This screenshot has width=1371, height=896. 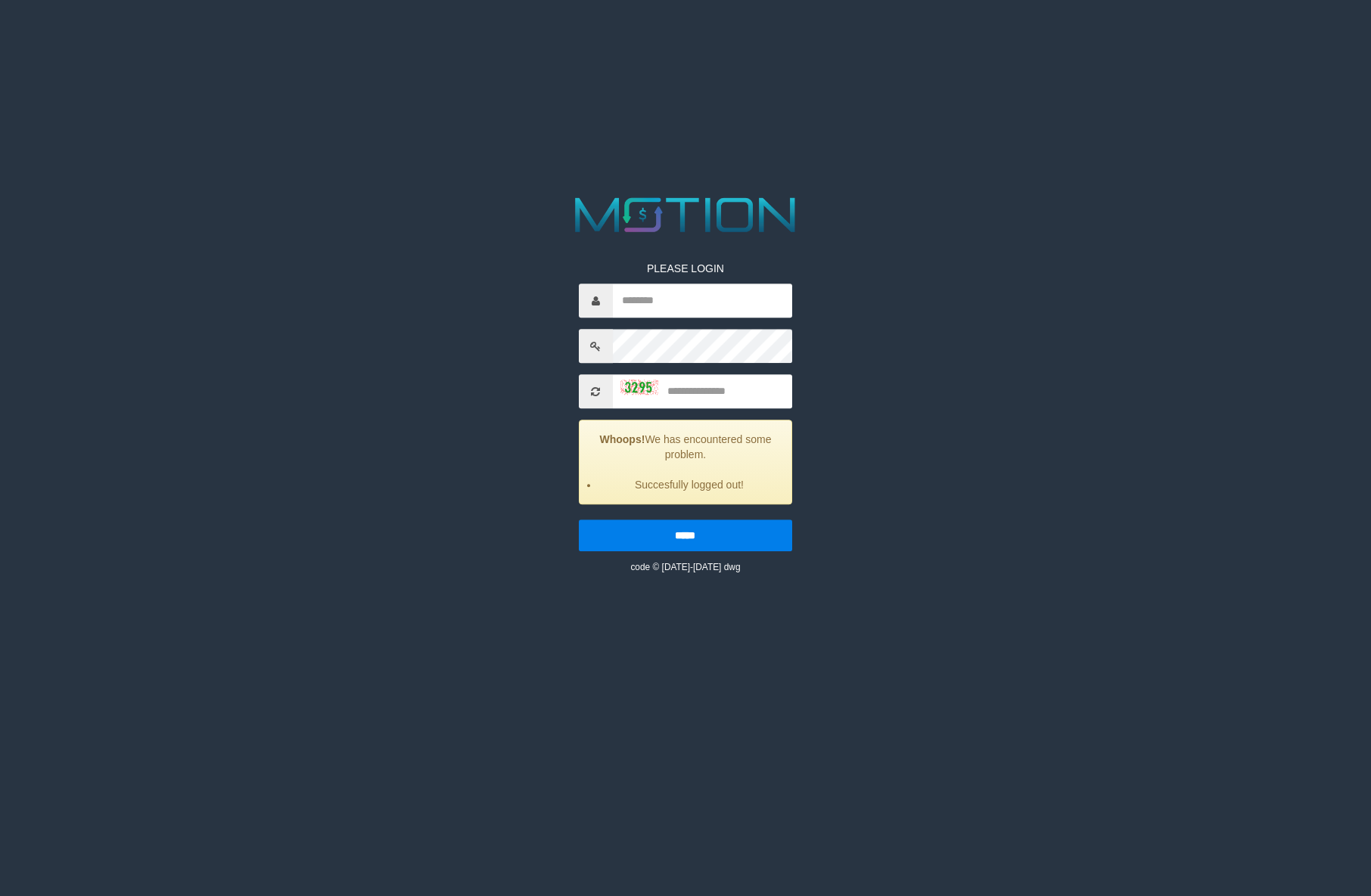 I want to click on img: captcha, so click(x=640, y=387).